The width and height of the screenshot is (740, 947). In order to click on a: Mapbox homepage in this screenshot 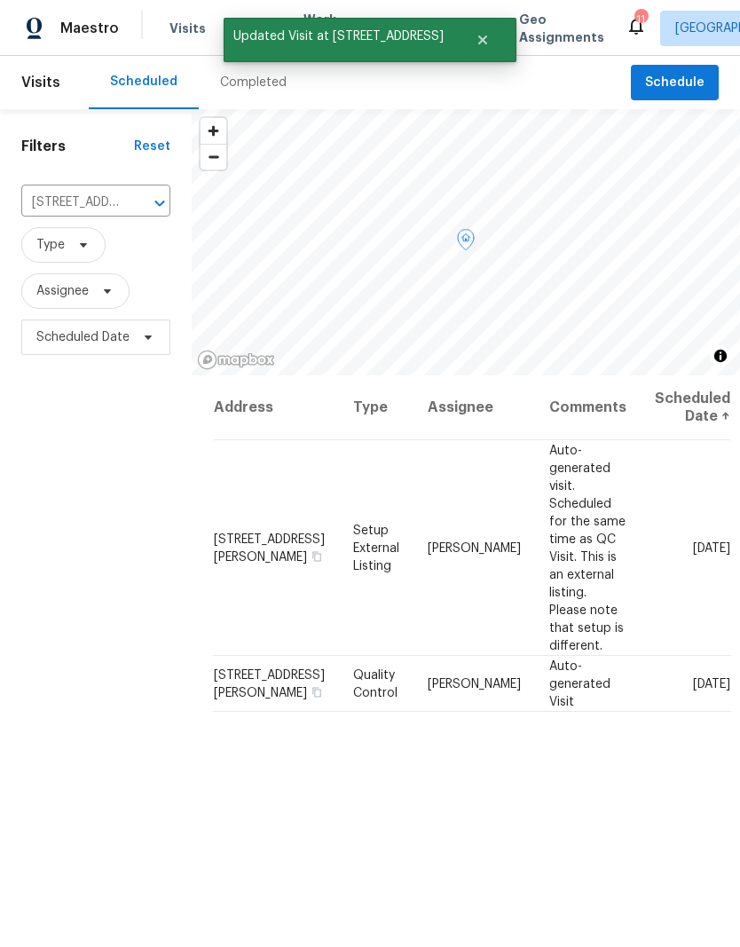, I will do `click(236, 359)`.